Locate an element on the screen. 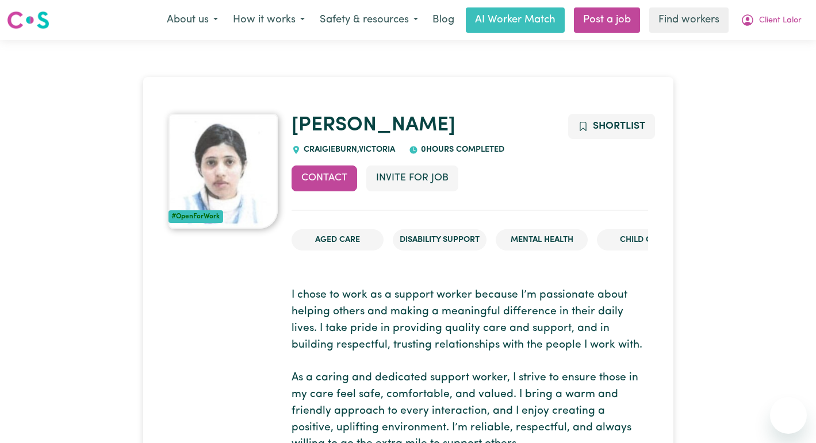 This screenshot has width=816, height=443. button: Contact is located at coordinates (324, 178).